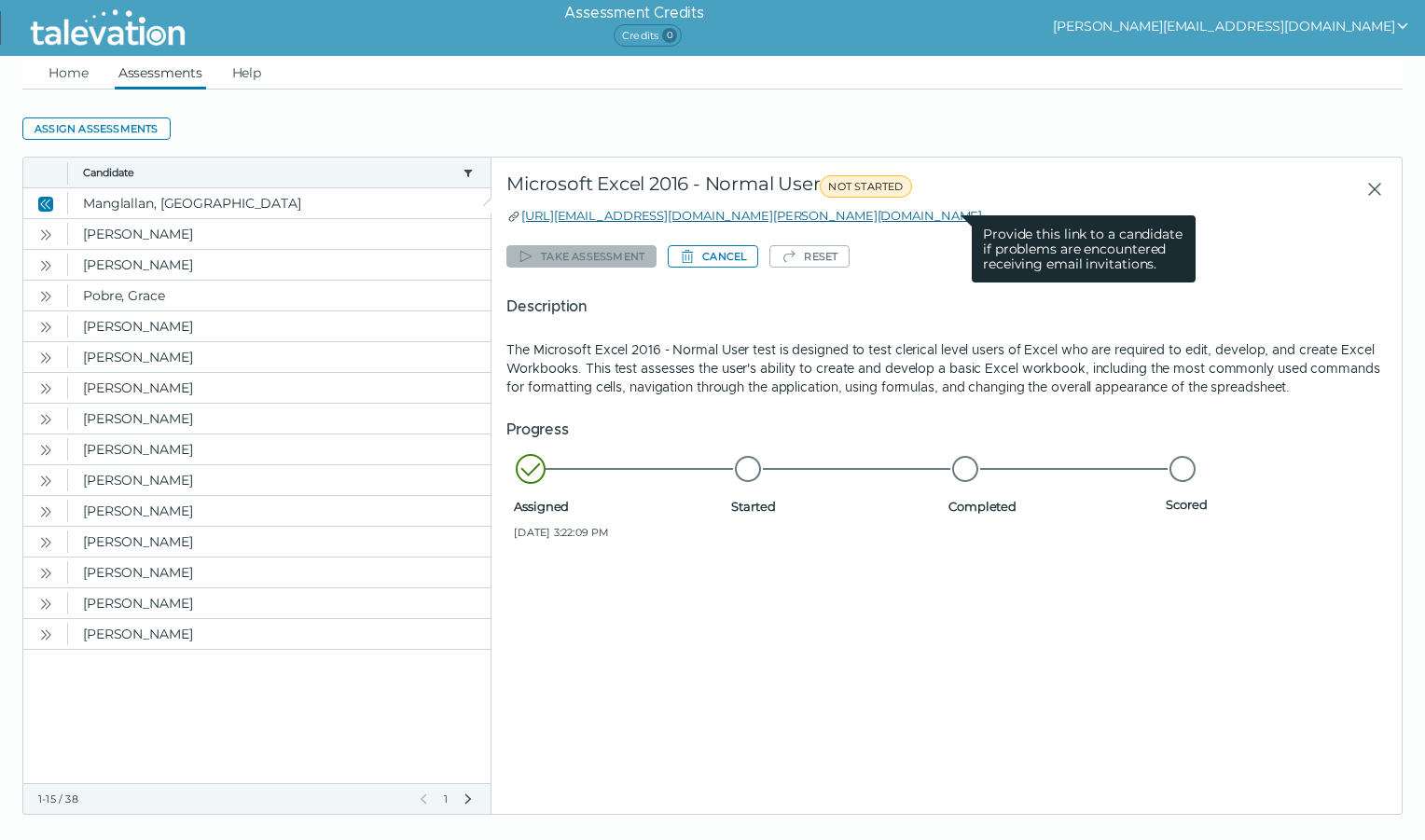  I want to click on h5: Description, so click(947, 306).